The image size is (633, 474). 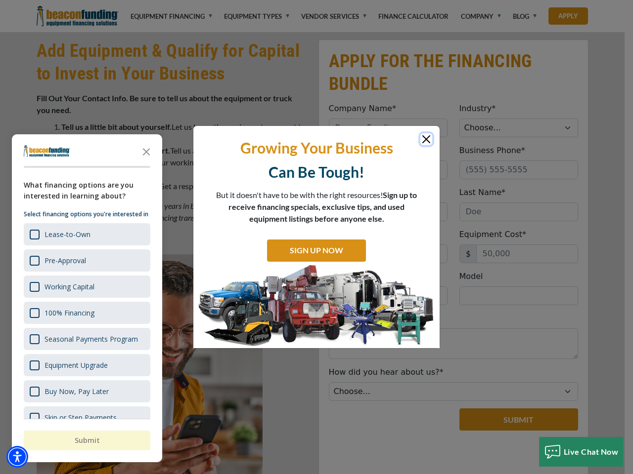 I want to click on p: Can Be Tough!, so click(x=316, y=172).